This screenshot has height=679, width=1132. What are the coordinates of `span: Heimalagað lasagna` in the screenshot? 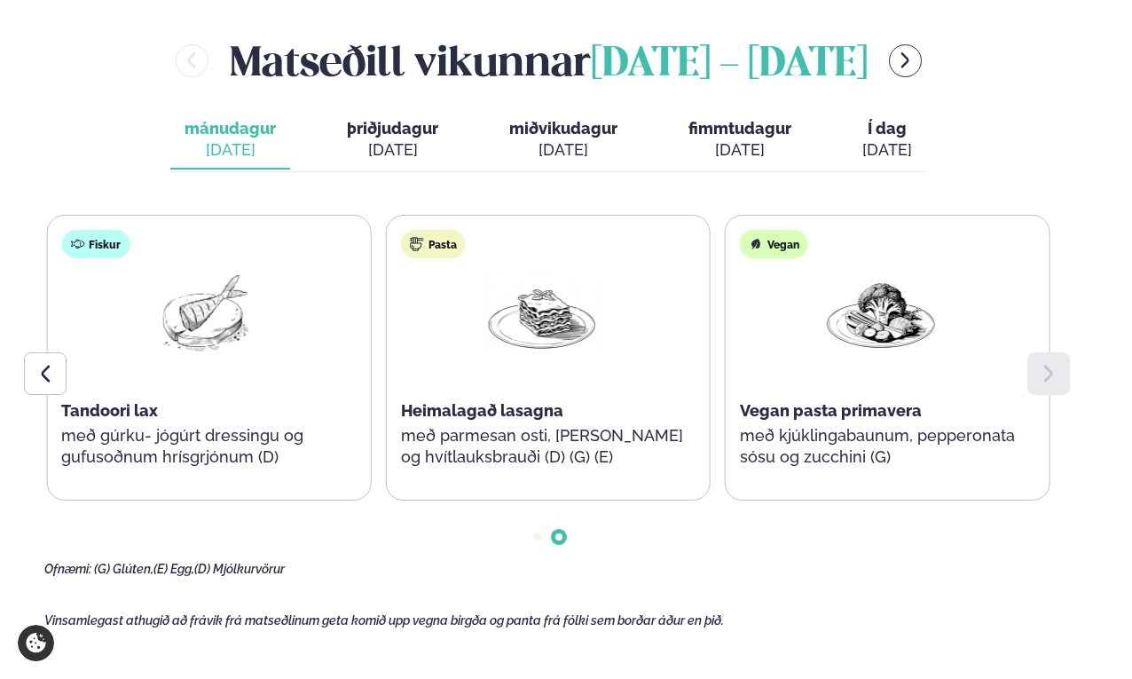 It's located at (482, 410).